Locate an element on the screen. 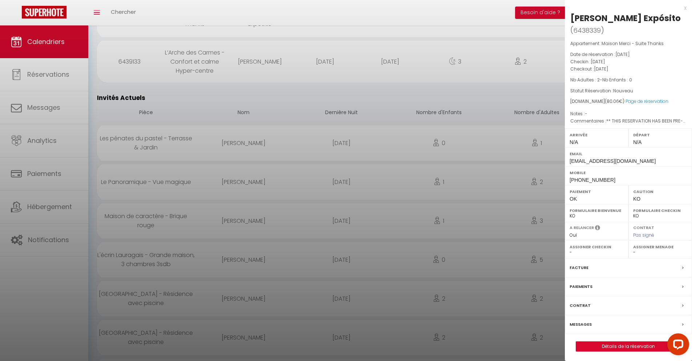 This screenshot has width=692, height=361. label: Mobile is located at coordinates (629, 173).